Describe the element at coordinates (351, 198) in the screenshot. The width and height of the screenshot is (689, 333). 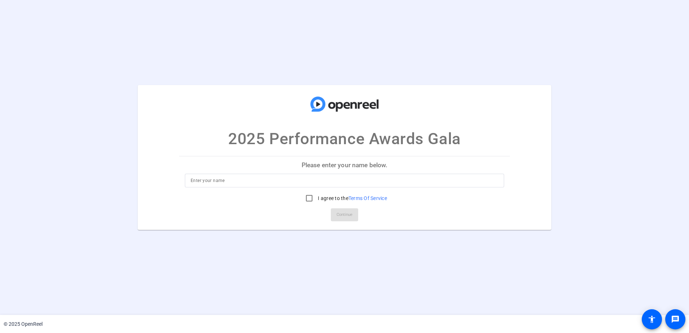
I see `label: I agree to the` at that location.